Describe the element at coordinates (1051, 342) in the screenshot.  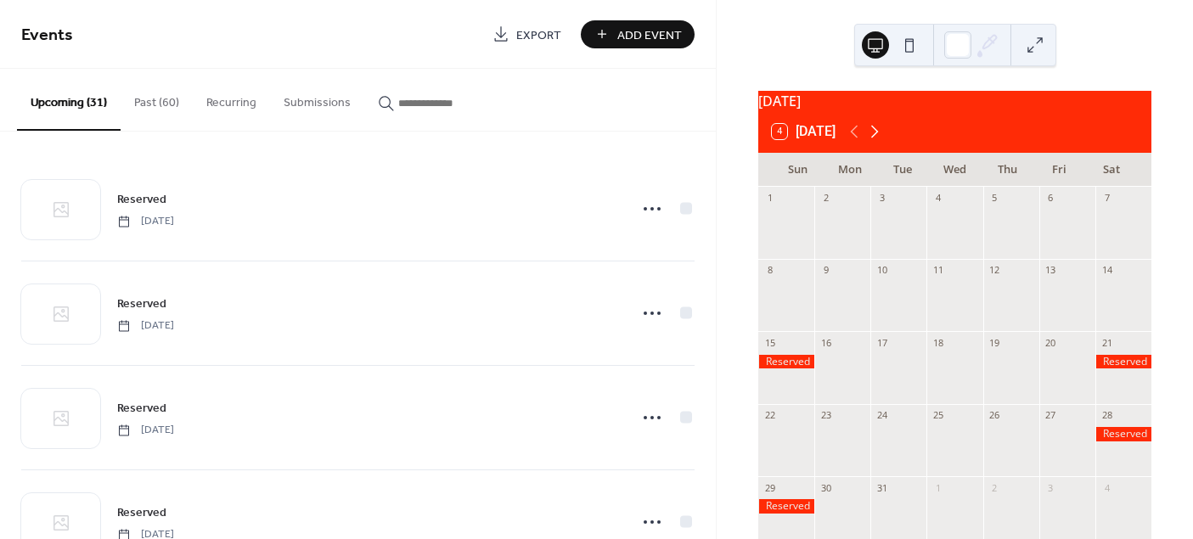
I see `div: 20` at that location.